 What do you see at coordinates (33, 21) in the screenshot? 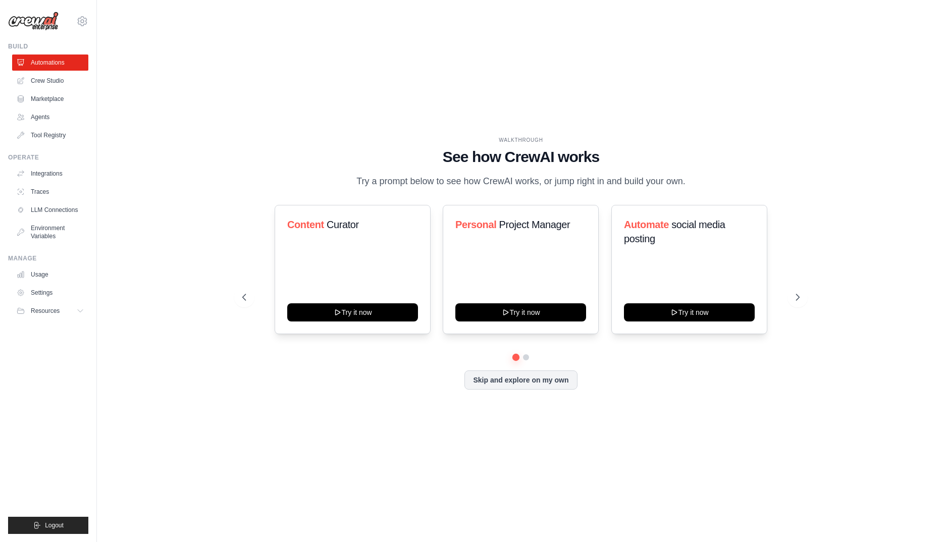
I see `img: Logo` at bounding box center [33, 21].